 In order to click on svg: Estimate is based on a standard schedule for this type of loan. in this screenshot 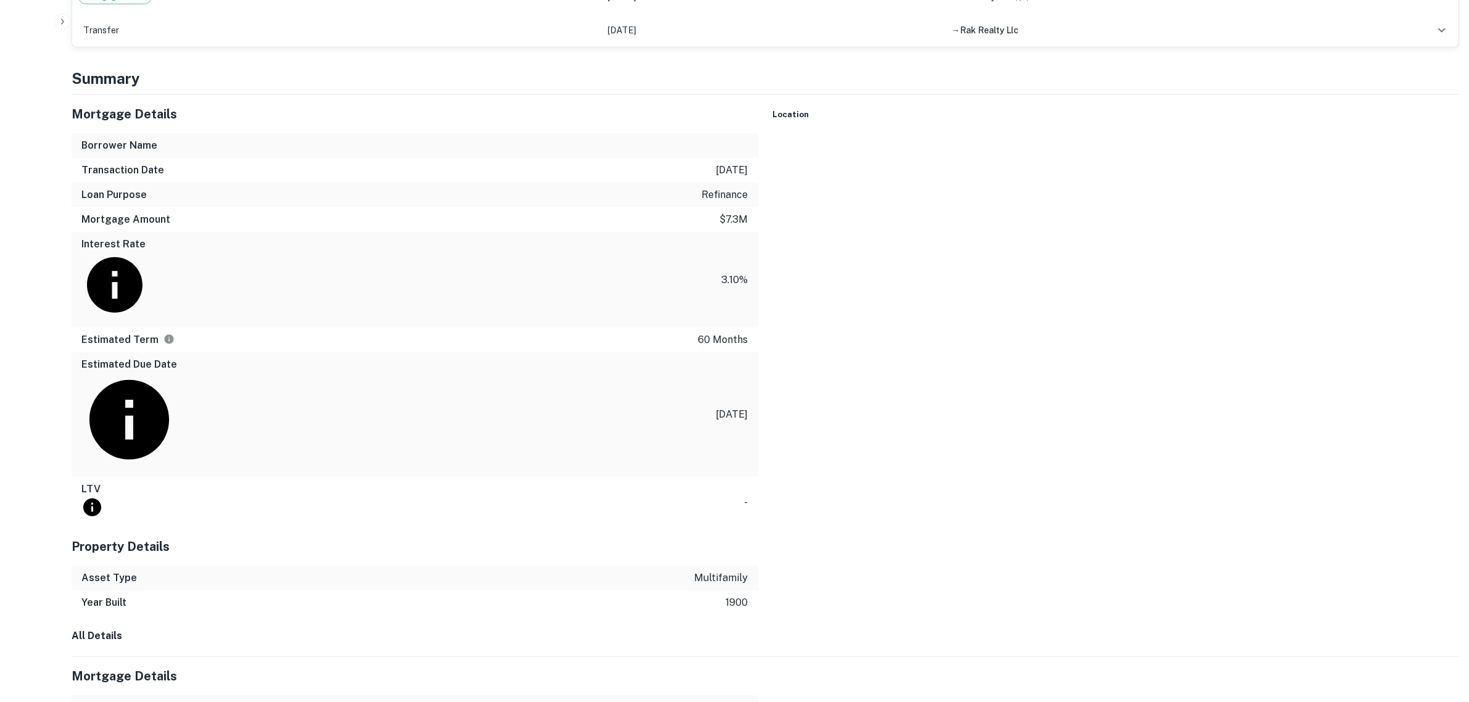, I will do `click(129, 420)`.